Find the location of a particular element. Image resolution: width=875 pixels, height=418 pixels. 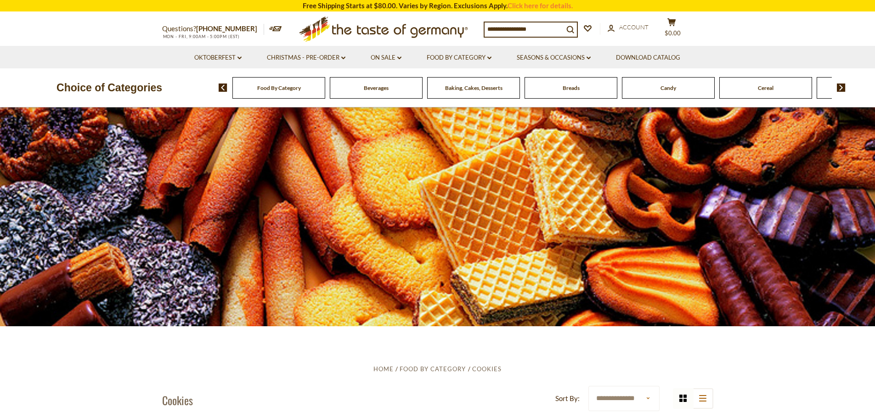

a: Baking, Cakes, Desserts is located at coordinates (474, 88).